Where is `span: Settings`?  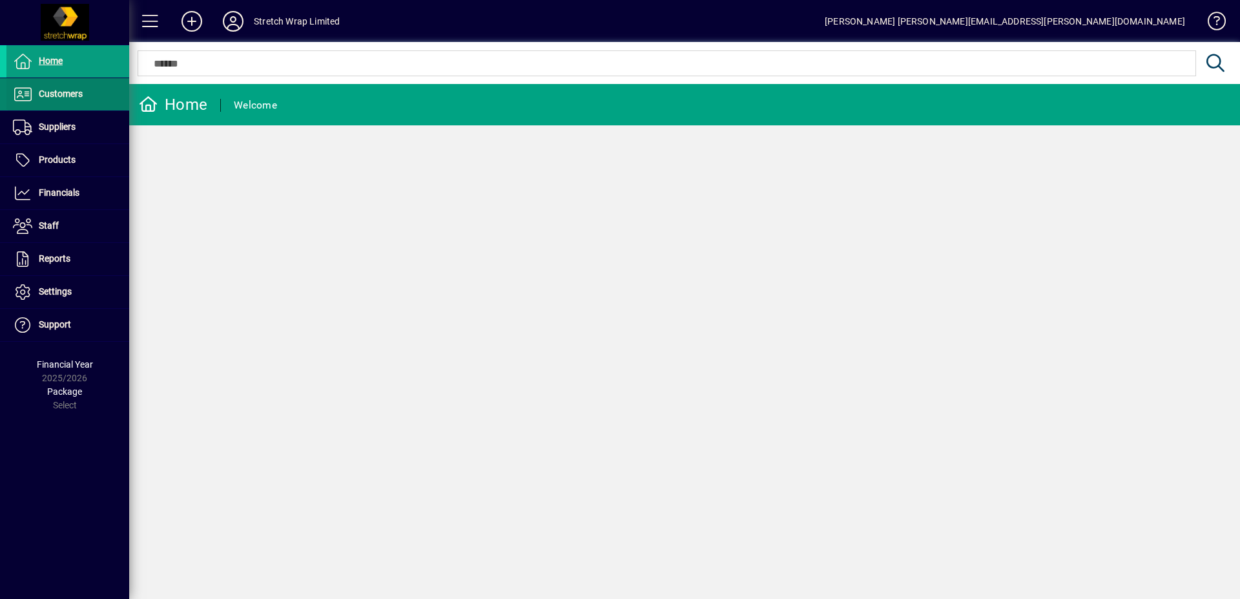
span: Settings is located at coordinates (55, 291).